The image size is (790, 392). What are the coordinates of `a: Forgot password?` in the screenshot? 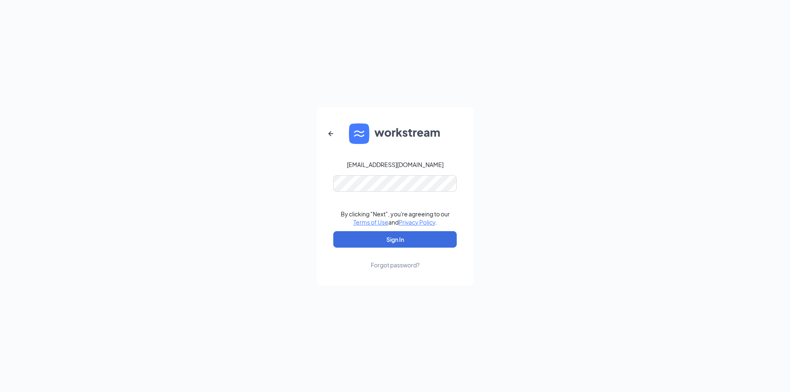 It's located at (395, 258).